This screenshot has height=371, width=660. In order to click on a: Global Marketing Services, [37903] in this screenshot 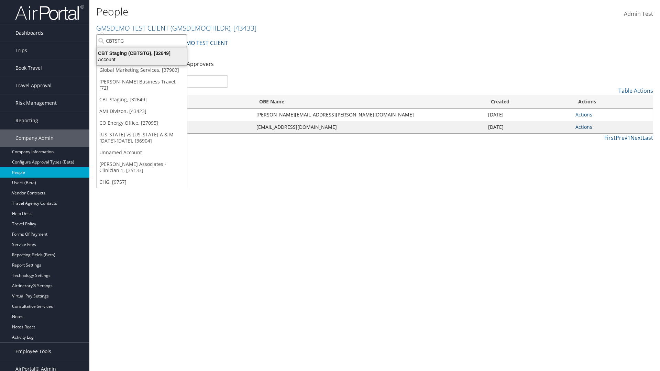, I will do `click(142, 70)`.